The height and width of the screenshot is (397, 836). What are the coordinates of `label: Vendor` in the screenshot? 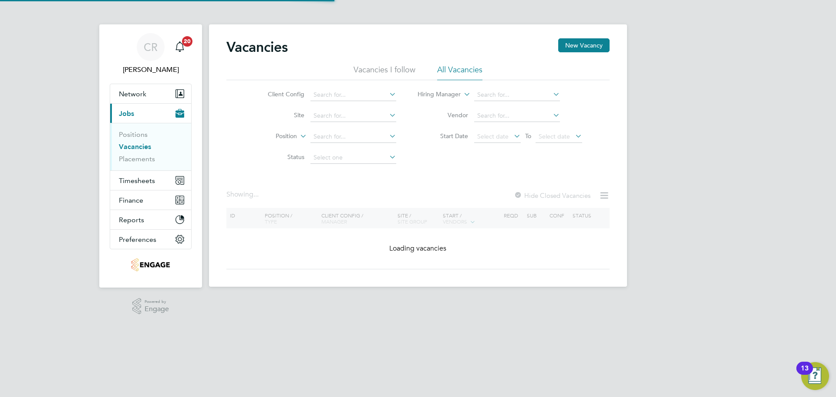 It's located at (443, 115).